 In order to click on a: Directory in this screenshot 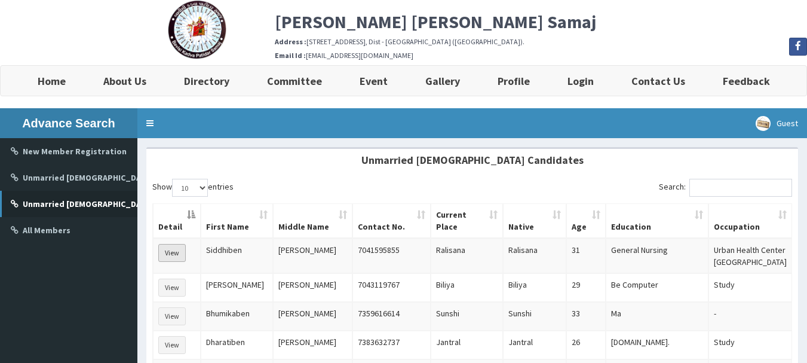, I will do `click(206, 81)`.